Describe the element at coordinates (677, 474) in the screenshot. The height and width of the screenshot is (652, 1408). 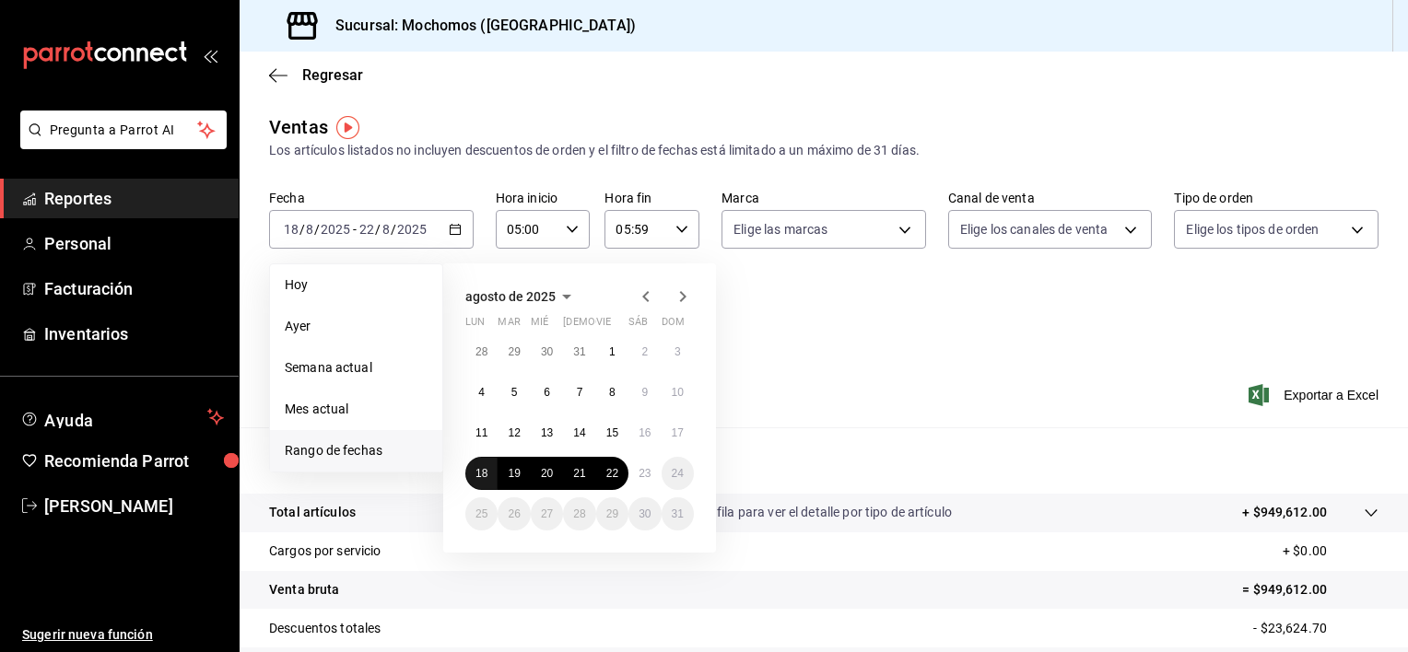
I see `abbr: 24 de agosto de 2025` at that location.